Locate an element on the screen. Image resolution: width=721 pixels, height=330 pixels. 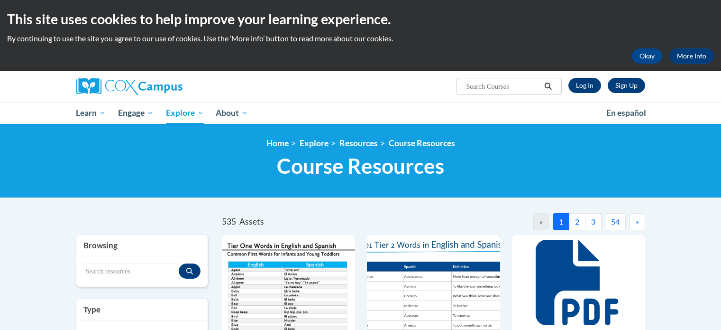
h2: This site uses cookies to help improve your learning experience. is located at coordinates (360, 19).